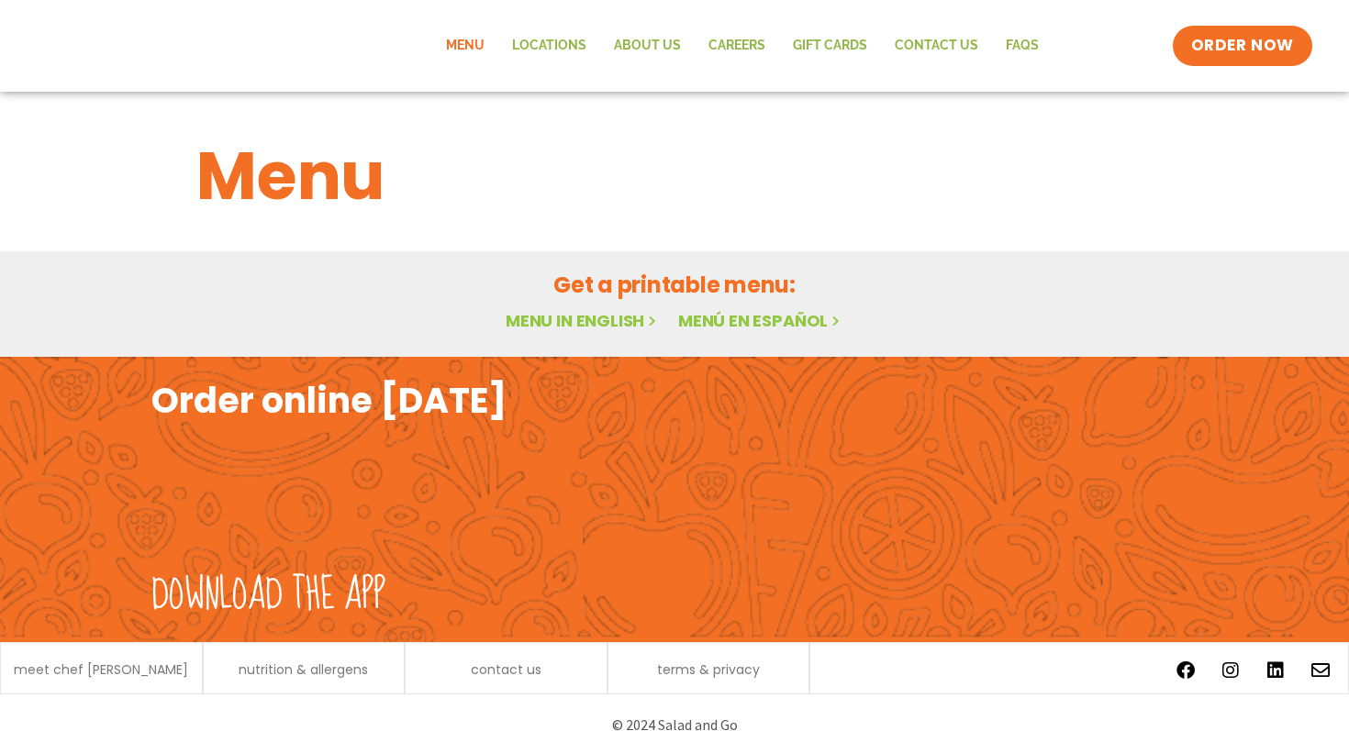 The width and height of the screenshot is (1349, 731). Describe the element at coordinates (1022, 46) in the screenshot. I see `a: FAQs` at that location.